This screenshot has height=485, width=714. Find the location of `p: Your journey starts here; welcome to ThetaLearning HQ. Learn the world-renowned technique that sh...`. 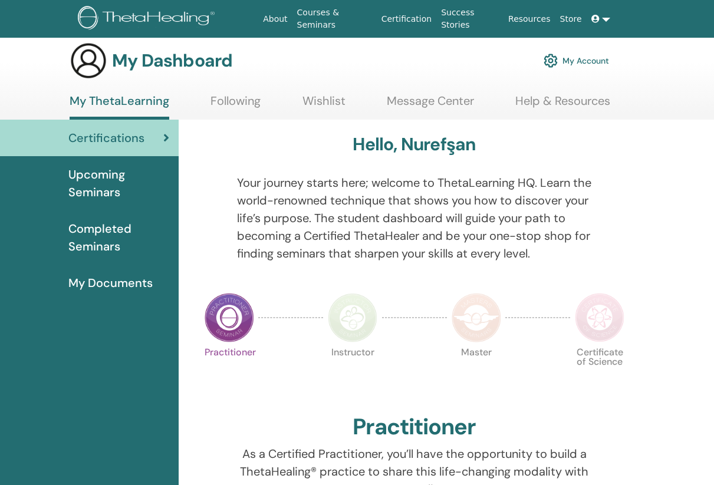

p: Your journey starts here; welcome to ThetaLearning HQ. Learn the world-renowned technique that sh... is located at coordinates (414, 218).